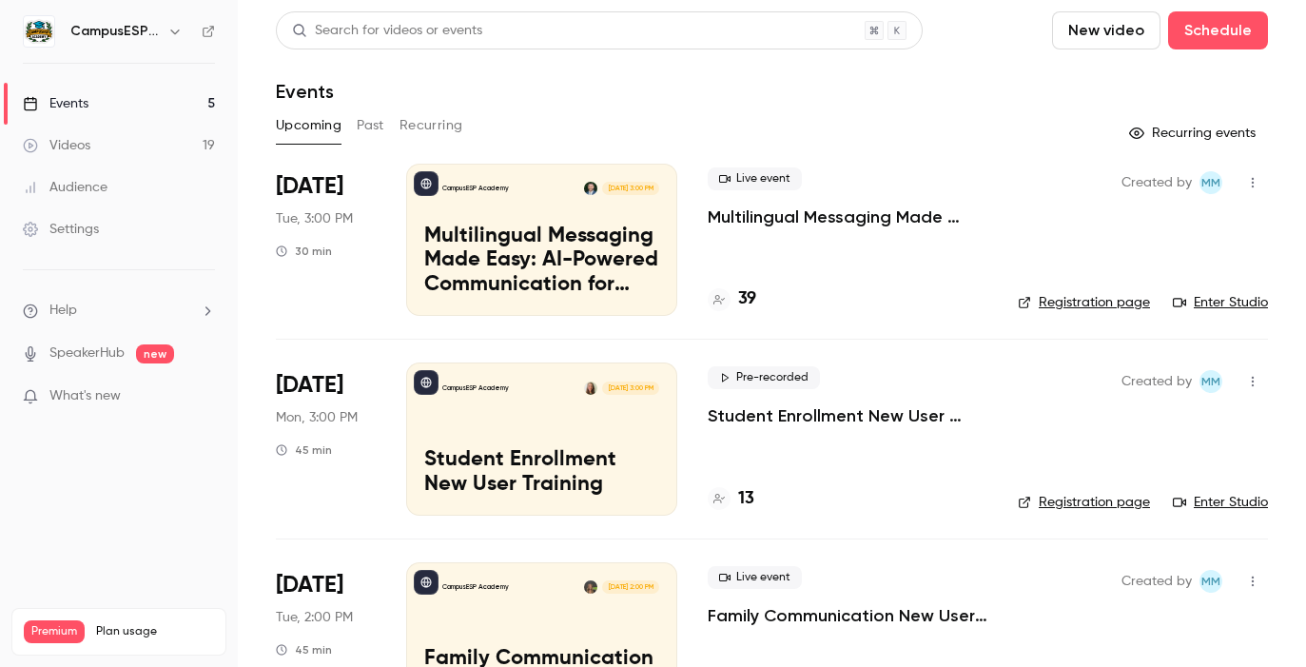 The image size is (1306, 667). Describe the element at coordinates (1194, 133) in the screenshot. I see `button: Recurring events` at that location.